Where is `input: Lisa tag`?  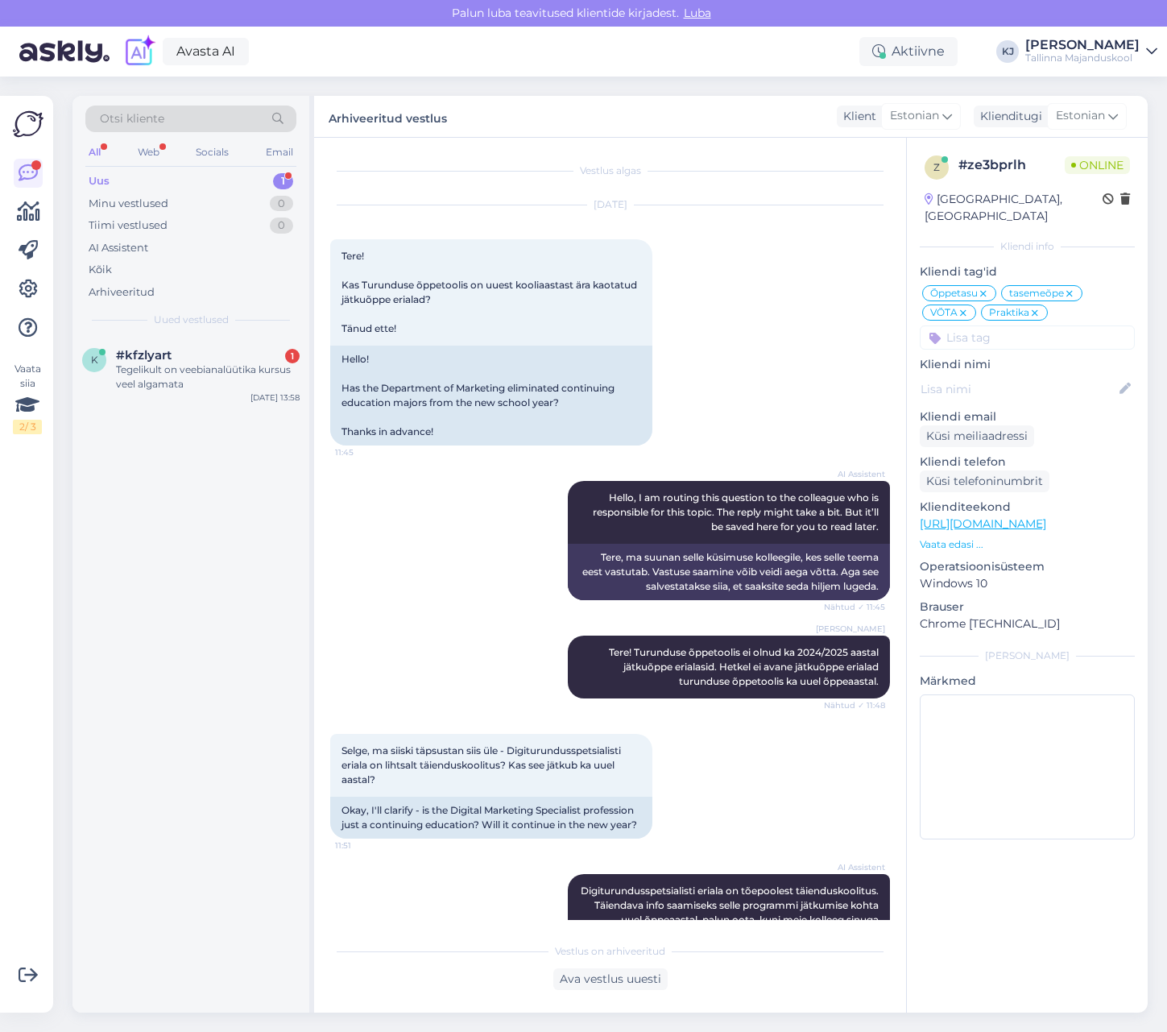 input: Lisa tag is located at coordinates (1027, 338).